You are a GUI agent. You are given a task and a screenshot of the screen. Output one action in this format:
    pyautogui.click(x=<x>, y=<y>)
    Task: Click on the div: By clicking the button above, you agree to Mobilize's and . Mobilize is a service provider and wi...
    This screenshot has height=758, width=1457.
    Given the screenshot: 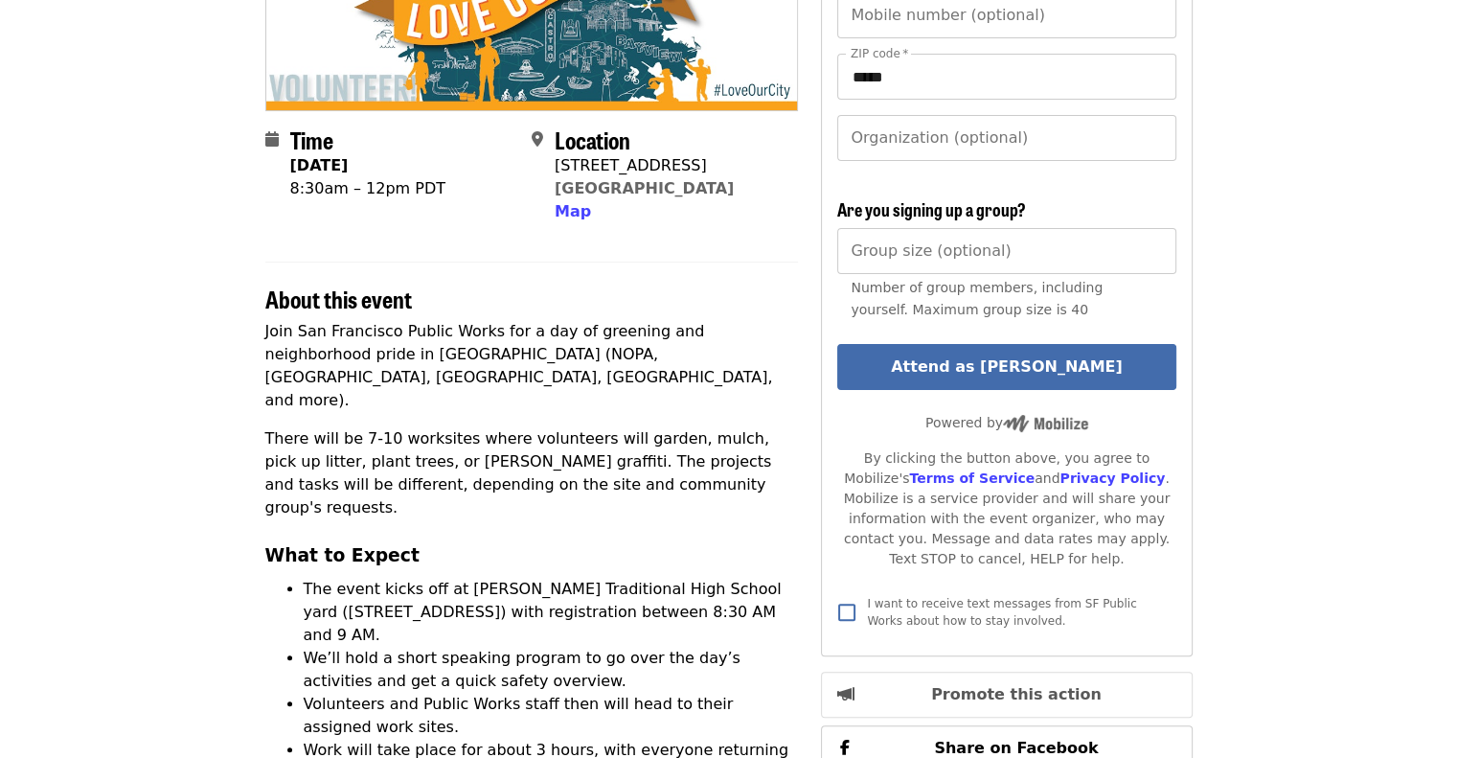 What is the action you would take?
    pyautogui.click(x=1006, y=509)
    